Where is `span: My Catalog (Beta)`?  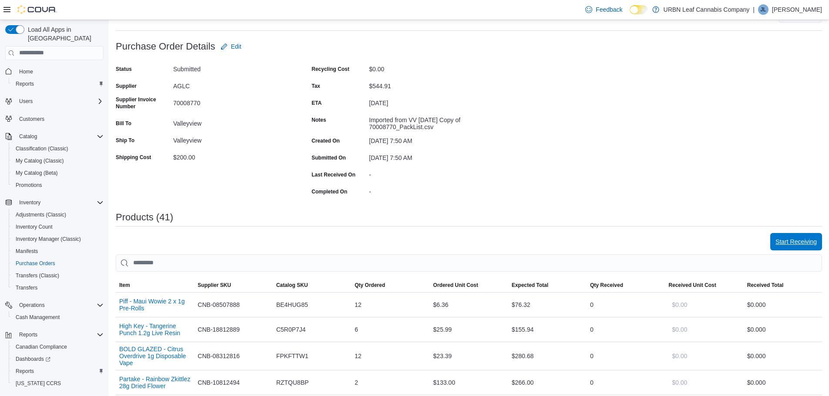 span: My Catalog (Beta) is located at coordinates (58, 173).